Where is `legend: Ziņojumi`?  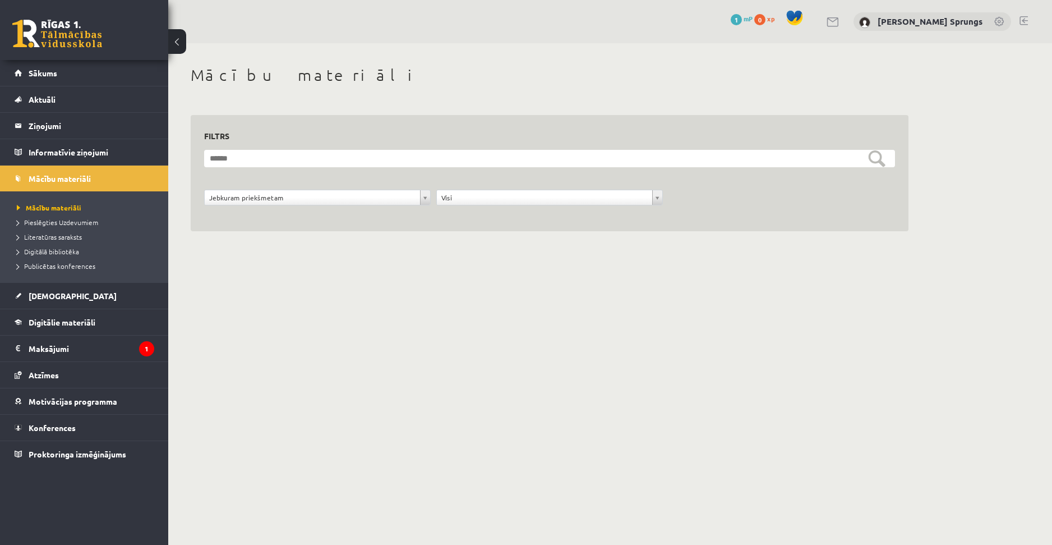
legend: Ziņojumi is located at coordinates (91, 126).